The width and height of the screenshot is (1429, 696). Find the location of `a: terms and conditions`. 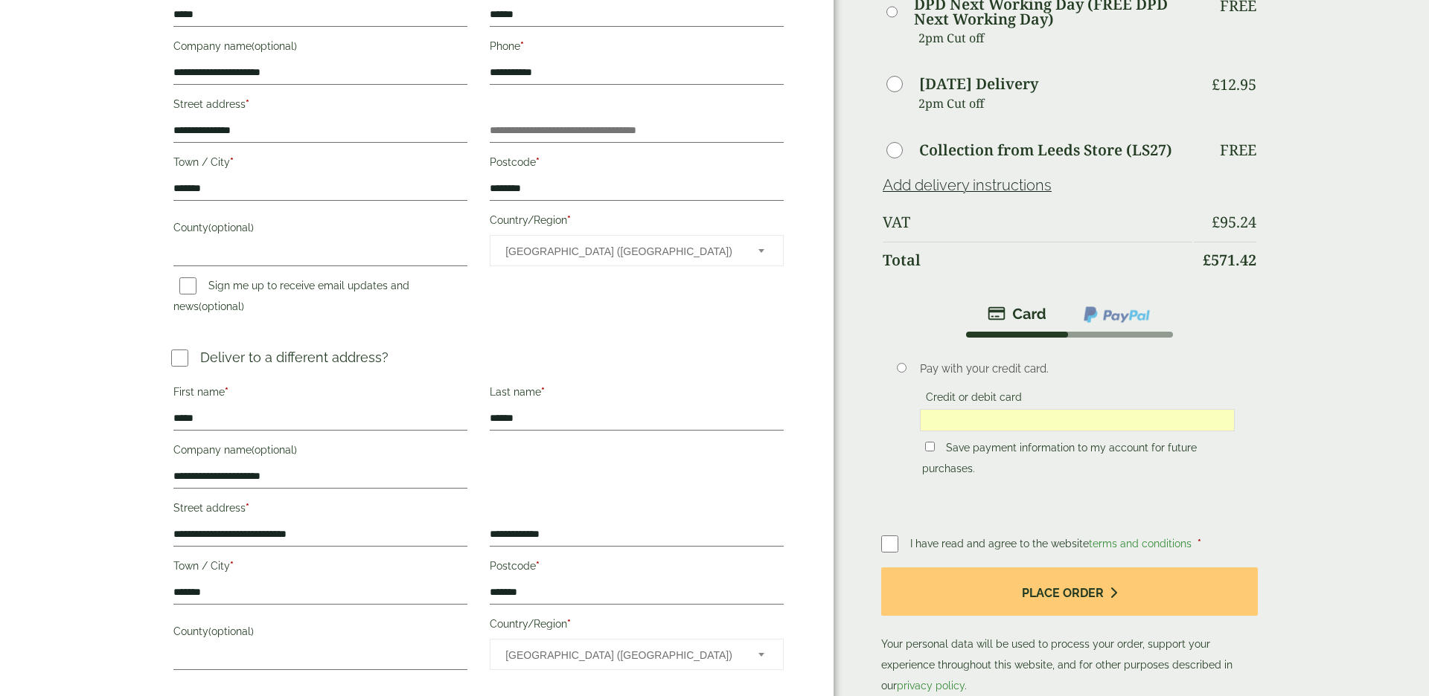

a: terms and conditions is located at coordinates (1140, 544).